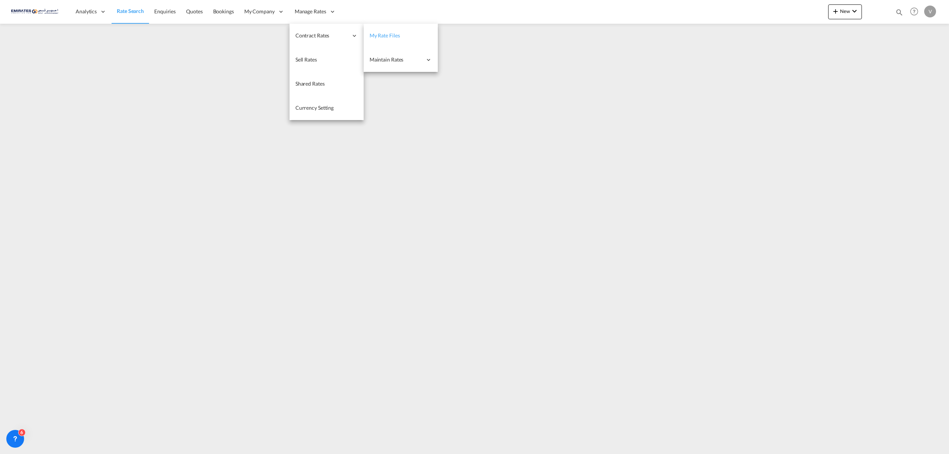 This screenshot has height=454, width=949. I want to click on span: My Rate Files, so click(385, 35).